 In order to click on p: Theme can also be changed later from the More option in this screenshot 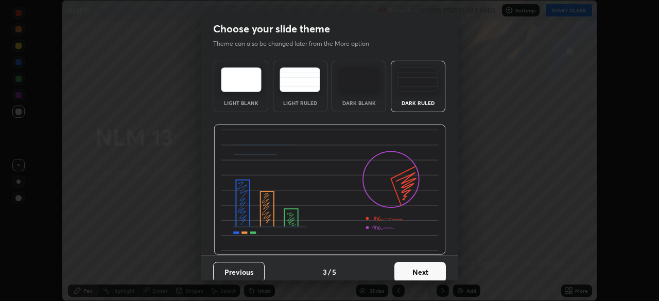, I will do `click(296, 44)`.